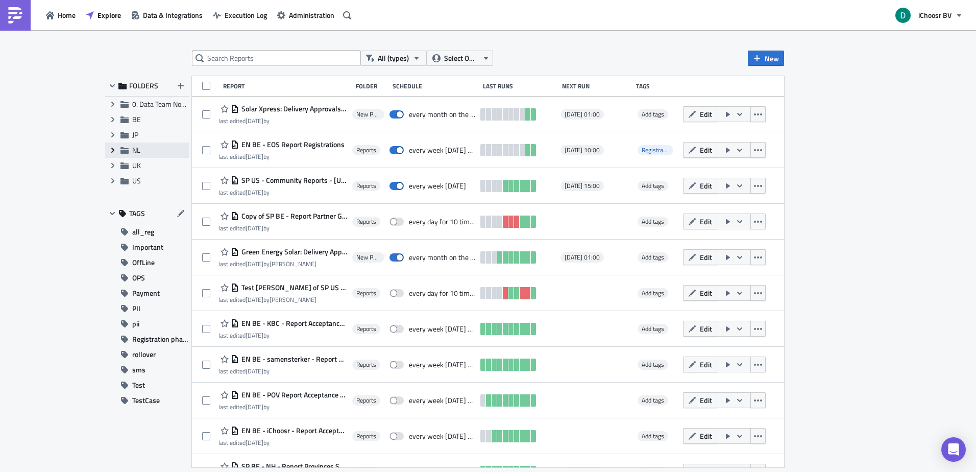  What do you see at coordinates (147, 354) in the screenshot?
I see `button: rollover` at bounding box center [147, 354].